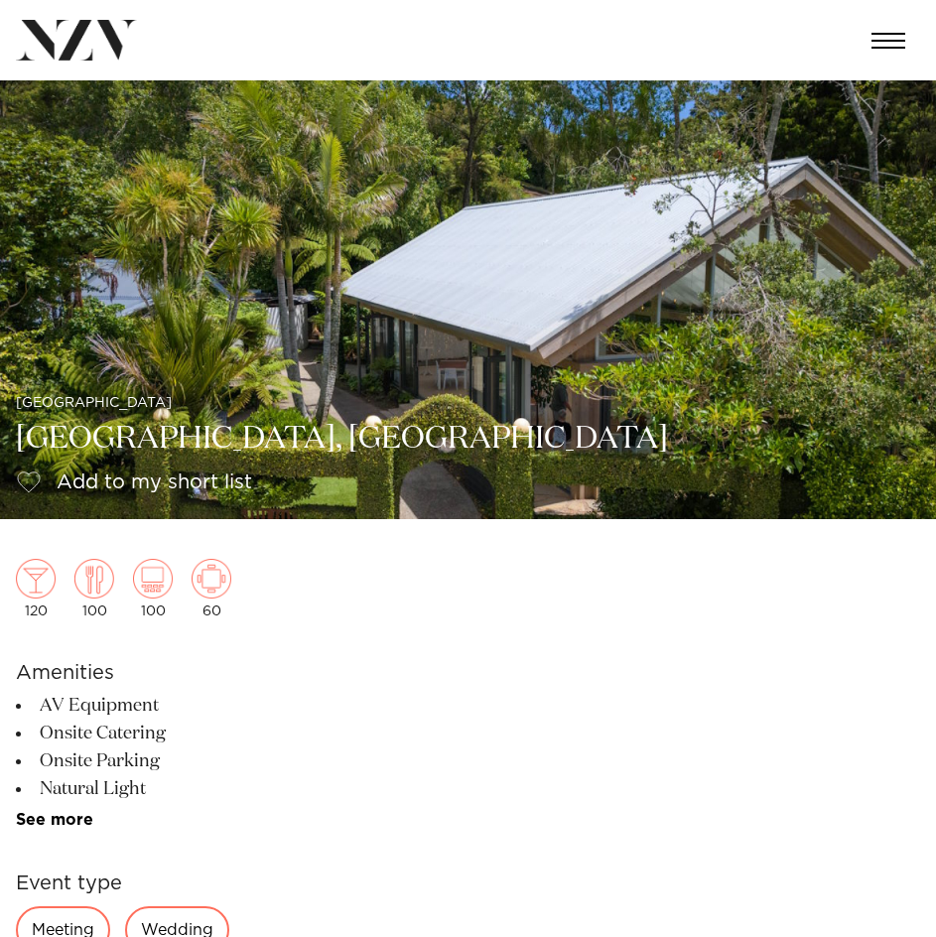  What do you see at coordinates (178, 883) in the screenshot?
I see `h6: Event type` at bounding box center [178, 883].